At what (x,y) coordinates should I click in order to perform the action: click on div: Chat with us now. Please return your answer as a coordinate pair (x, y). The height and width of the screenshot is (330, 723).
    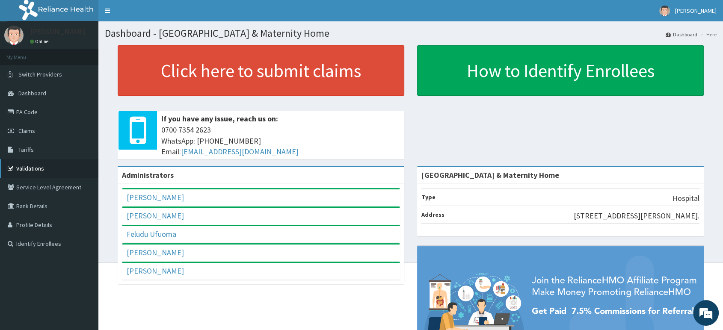
    Looking at the image, I should click on (94, 53).